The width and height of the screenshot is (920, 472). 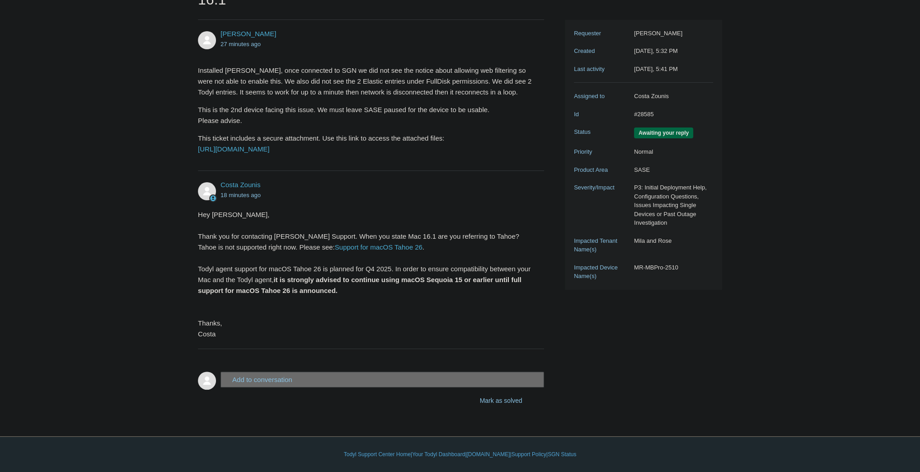 What do you see at coordinates (248, 33) in the screenshot?
I see `span: Tim Schoeller` at bounding box center [248, 33].